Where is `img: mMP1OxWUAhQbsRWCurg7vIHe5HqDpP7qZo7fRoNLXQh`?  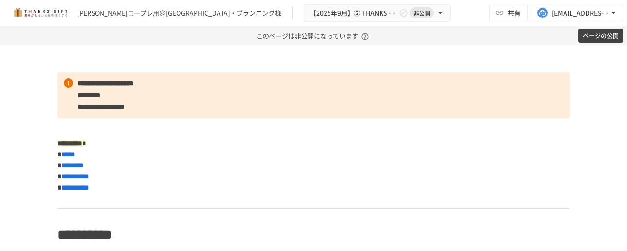
img: mMP1OxWUAhQbsRWCurg7vIHe5HqDpP7qZo7fRoNLXQh is located at coordinates (40, 13).